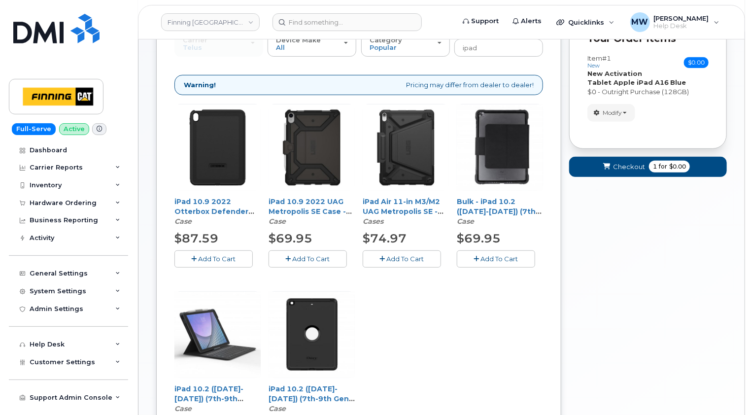 This screenshot has width=750, height=415. I want to click on span: Device Make, so click(298, 40).